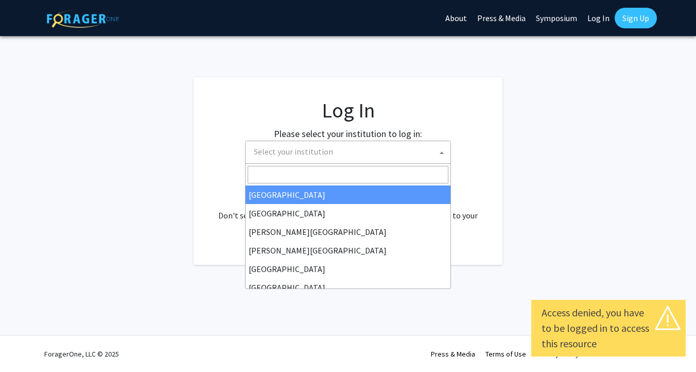 The height and width of the screenshot is (372, 696). I want to click on label: Please select your institution to log in:, so click(348, 133).